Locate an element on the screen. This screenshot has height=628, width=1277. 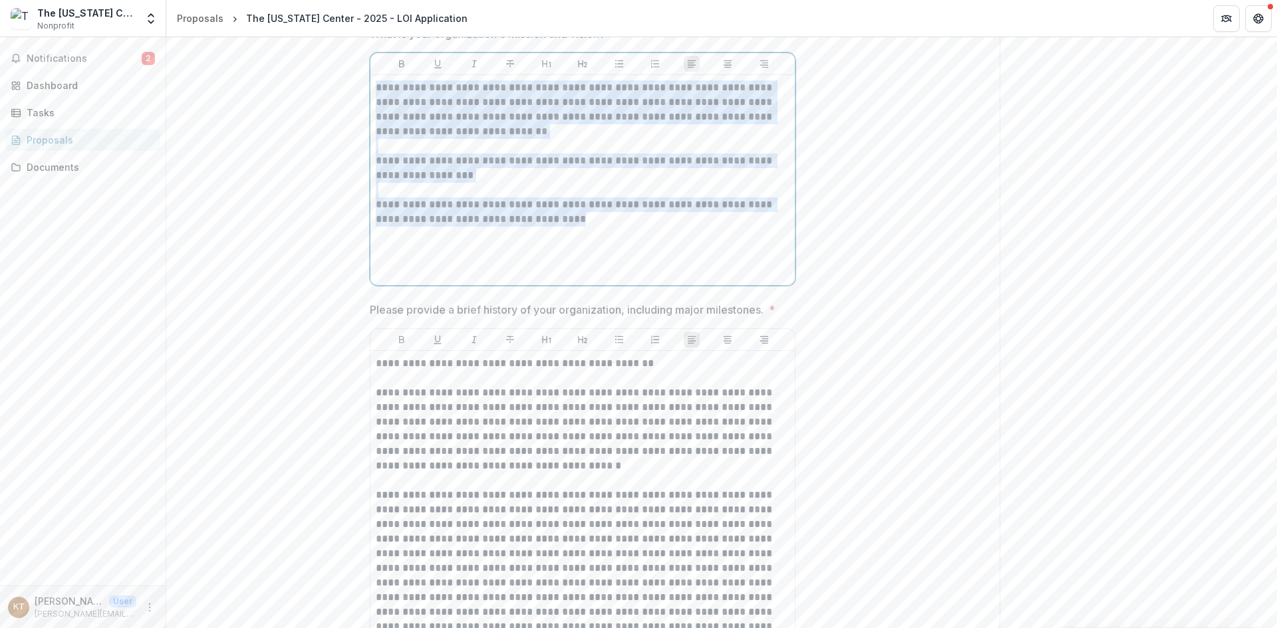
img: The Florida Center for Early Childhood is located at coordinates (21, 19).